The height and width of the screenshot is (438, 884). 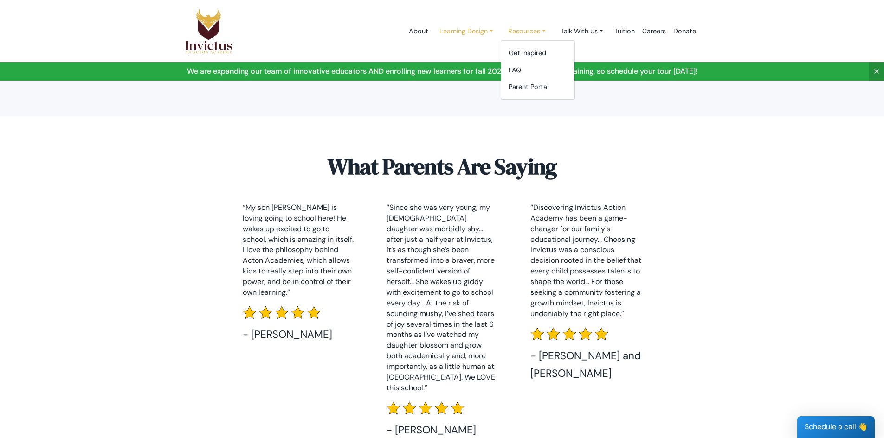 What do you see at coordinates (624, 31) in the screenshot?
I see `a: Tuition` at bounding box center [624, 31].